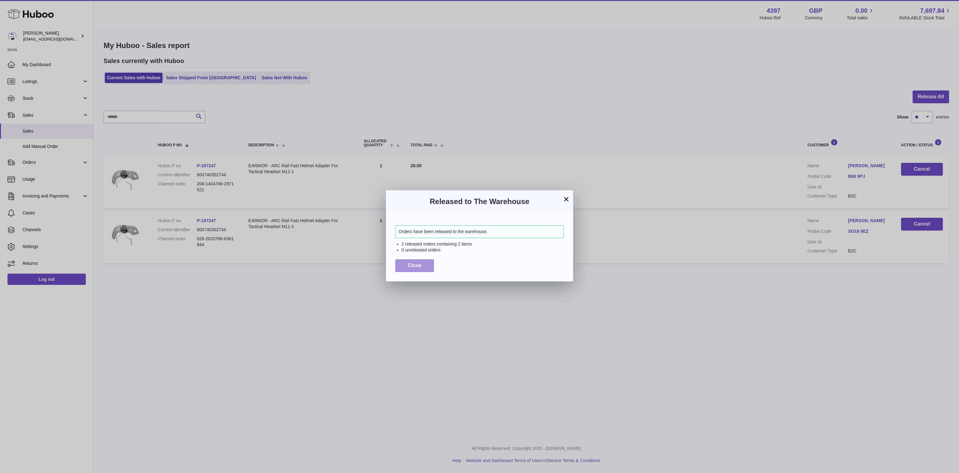 This screenshot has height=473, width=959. What do you see at coordinates (480, 231) in the screenshot?
I see `div: Orders have been released to the warehouse.` at bounding box center [480, 231].